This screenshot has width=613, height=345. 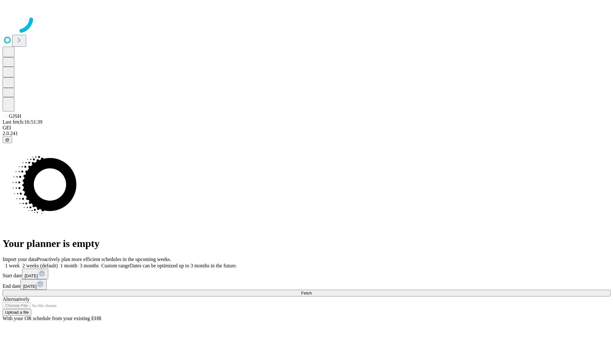 I want to click on span: 2 weeks (default), so click(x=40, y=265).